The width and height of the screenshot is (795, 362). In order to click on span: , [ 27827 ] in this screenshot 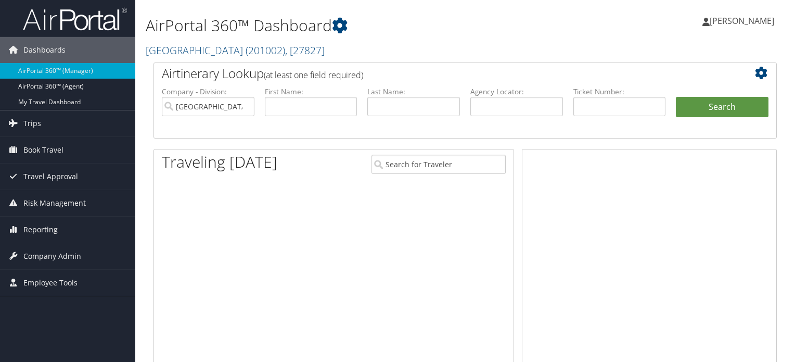, I will do `click(305, 50)`.